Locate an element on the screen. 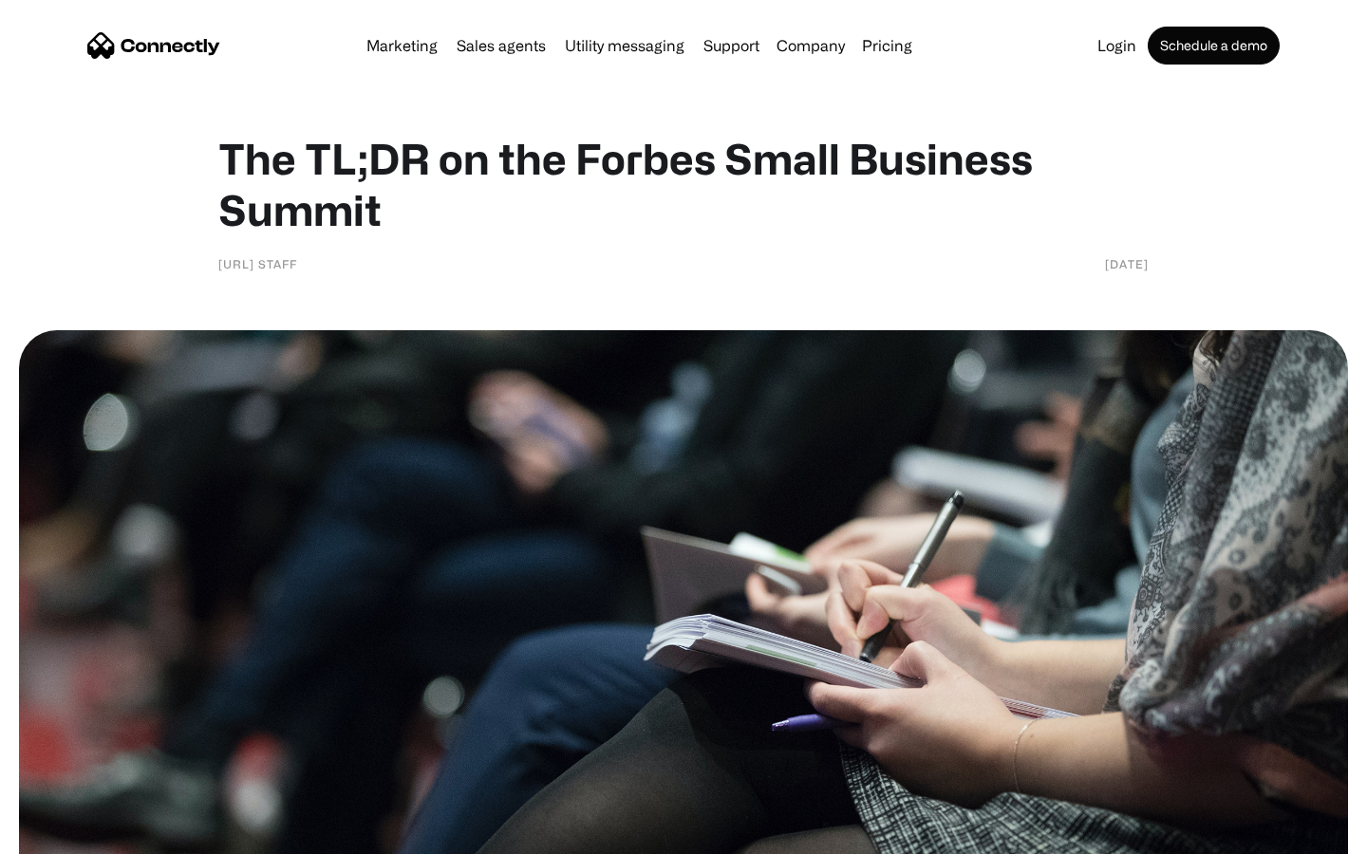  aside: Language selected: English is located at coordinates (66, 834).